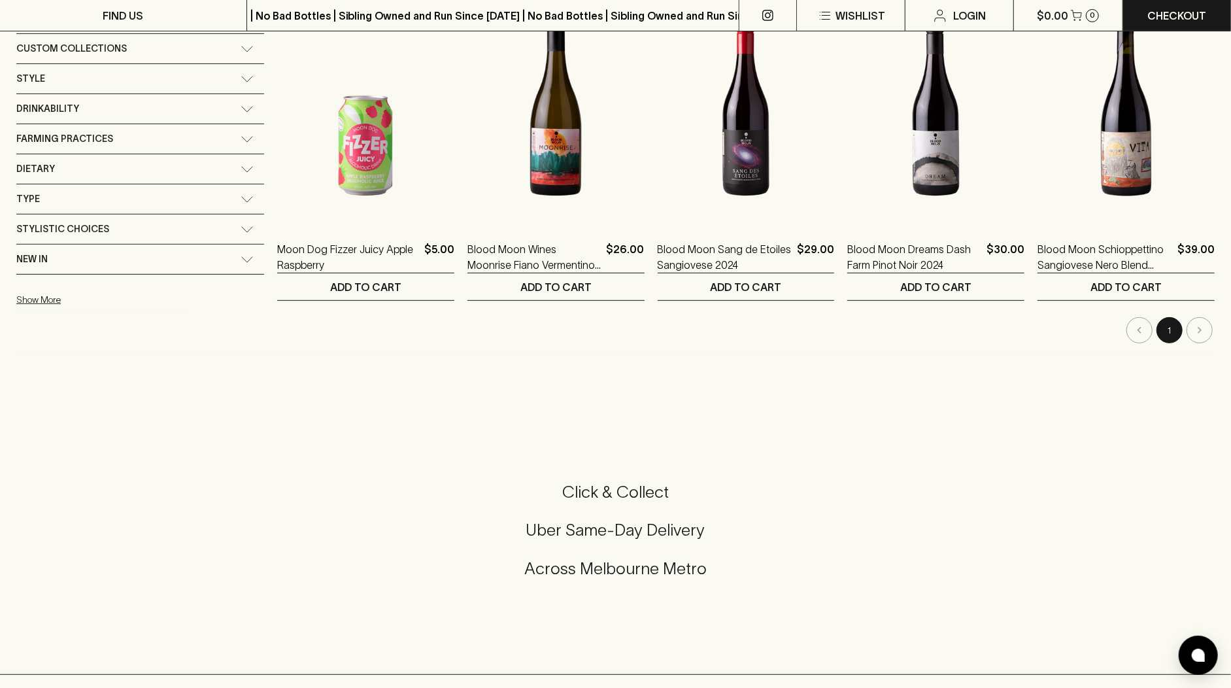 This screenshot has height=688, width=1231. I want to click on p: 0, so click(1092, 15).